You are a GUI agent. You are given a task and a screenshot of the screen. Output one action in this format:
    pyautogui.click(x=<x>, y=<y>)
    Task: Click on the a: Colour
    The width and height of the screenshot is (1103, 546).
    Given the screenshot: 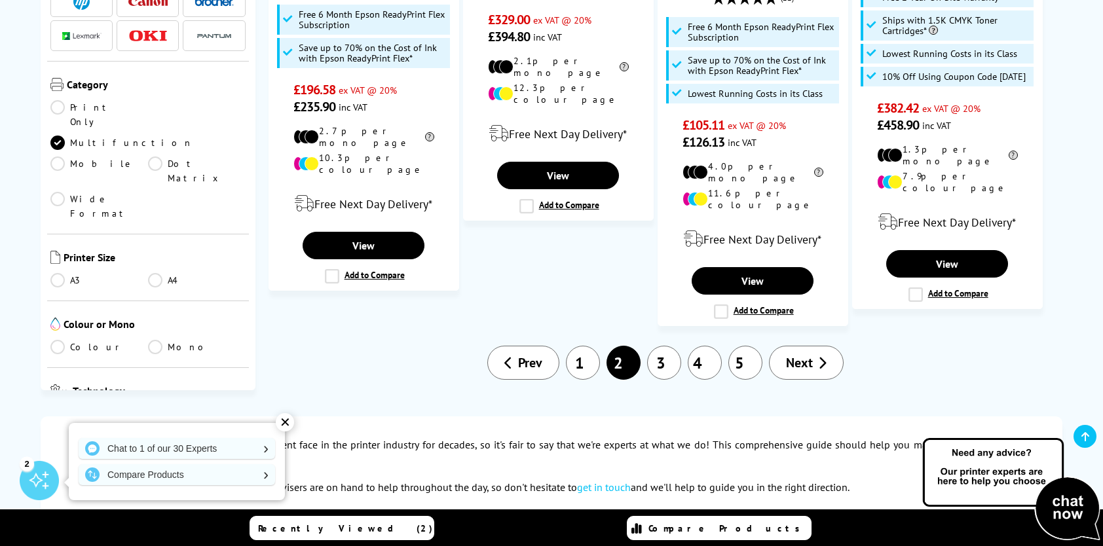 What is the action you would take?
    pyautogui.click(x=99, y=347)
    